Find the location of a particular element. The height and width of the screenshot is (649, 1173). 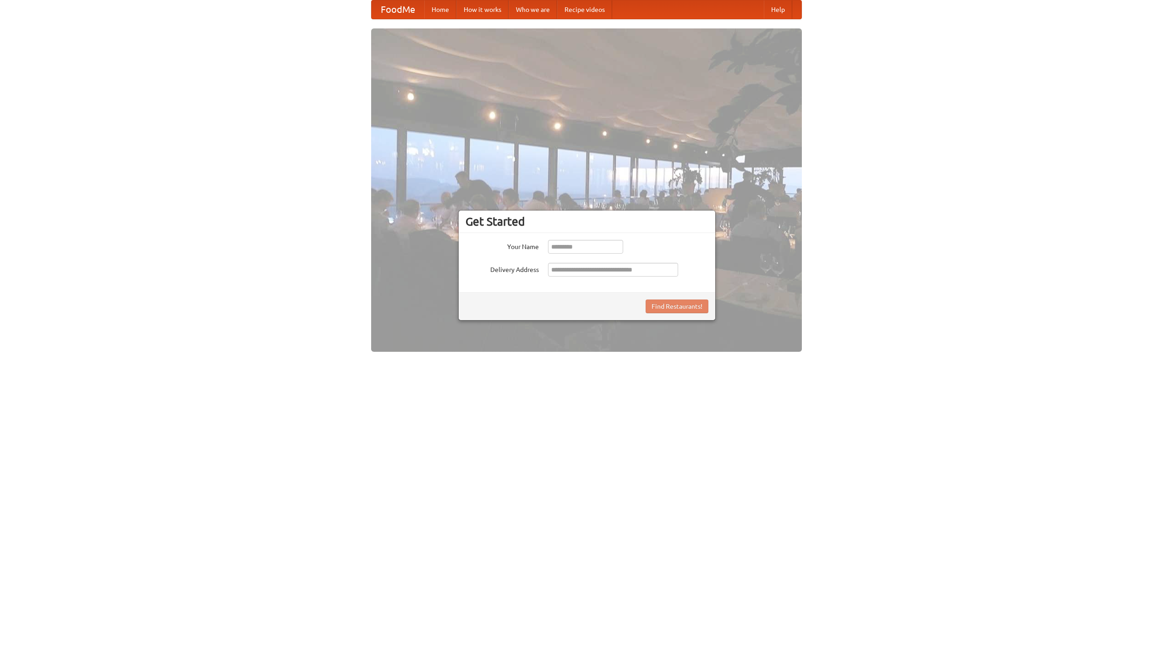

label: Delivery Address is located at coordinates (502, 268).